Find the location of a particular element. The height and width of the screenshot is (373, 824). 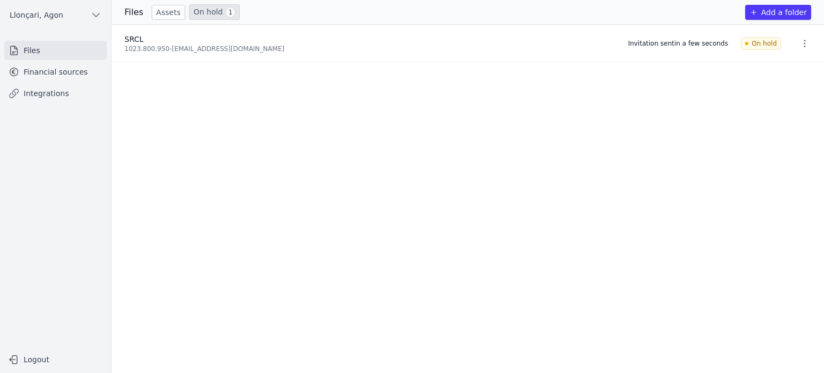

button: Logout is located at coordinates (55, 359).